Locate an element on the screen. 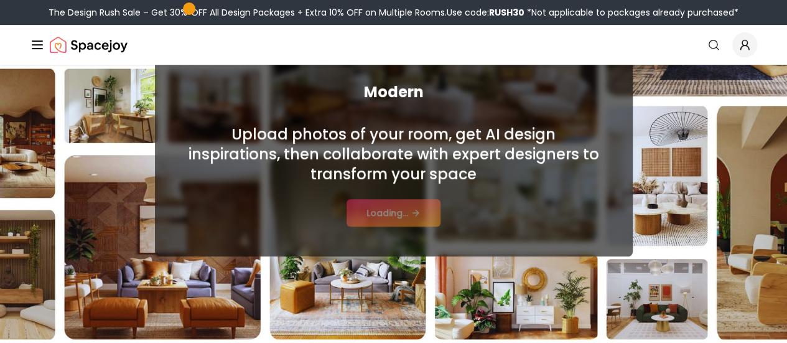 This screenshot has width=787, height=343. span: *Not applicable to packages already purchased* is located at coordinates (632, 12).